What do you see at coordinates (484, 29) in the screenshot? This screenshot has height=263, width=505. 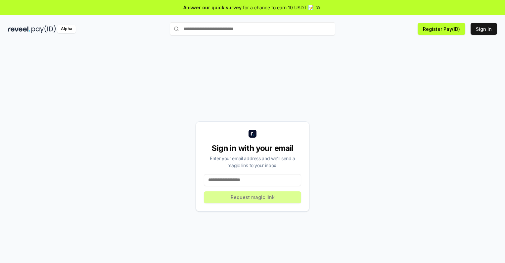 I see `button: Sign In` at bounding box center [484, 29].